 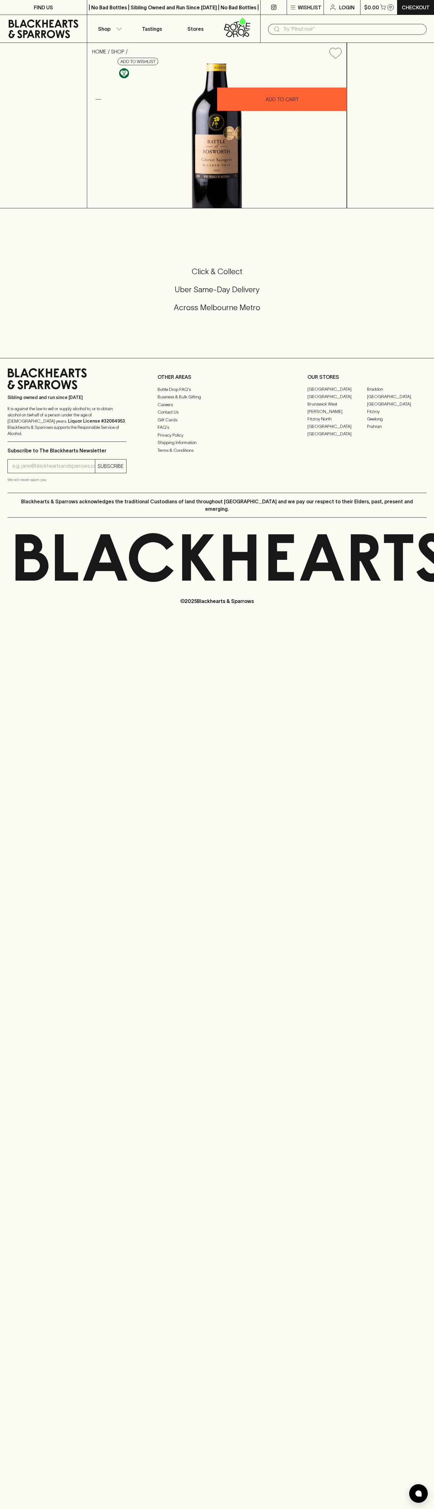 I want to click on h5: Uber Same-Day Delivery, so click(x=217, y=289).